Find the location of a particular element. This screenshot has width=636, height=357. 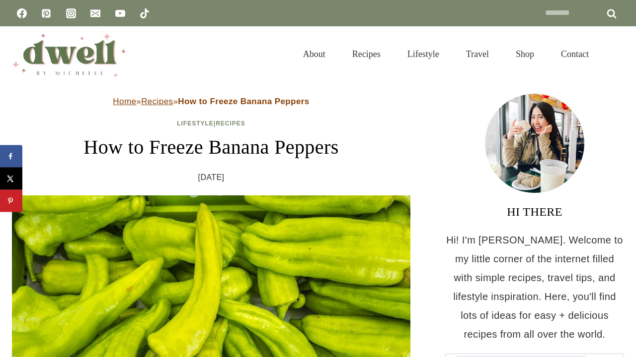

strong: How to Freeze Banana Peppers is located at coordinates (243, 101).